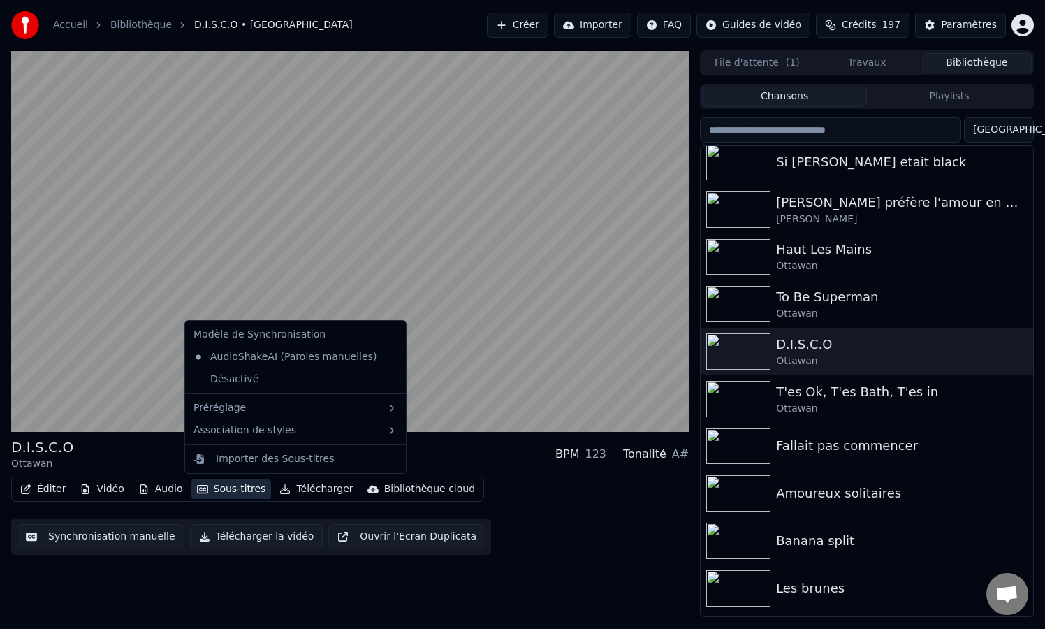 The width and height of the screenshot is (1045, 629). Describe the element at coordinates (680, 454) in the screenshot. I see `div: A#` at that location.